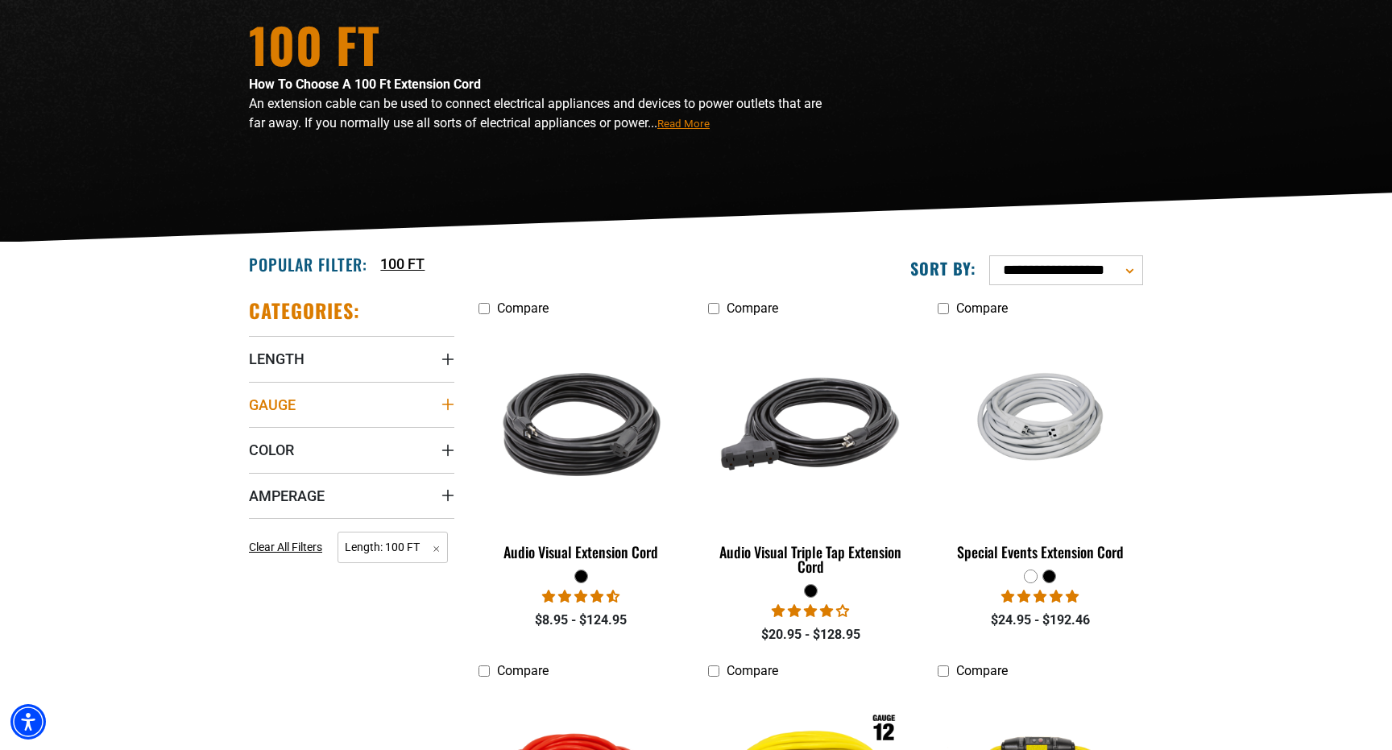  What do you see at coordinates (392, 546) in the screenshot?
I see `a: Length: 100 FT` at bounding box center [392, 546].